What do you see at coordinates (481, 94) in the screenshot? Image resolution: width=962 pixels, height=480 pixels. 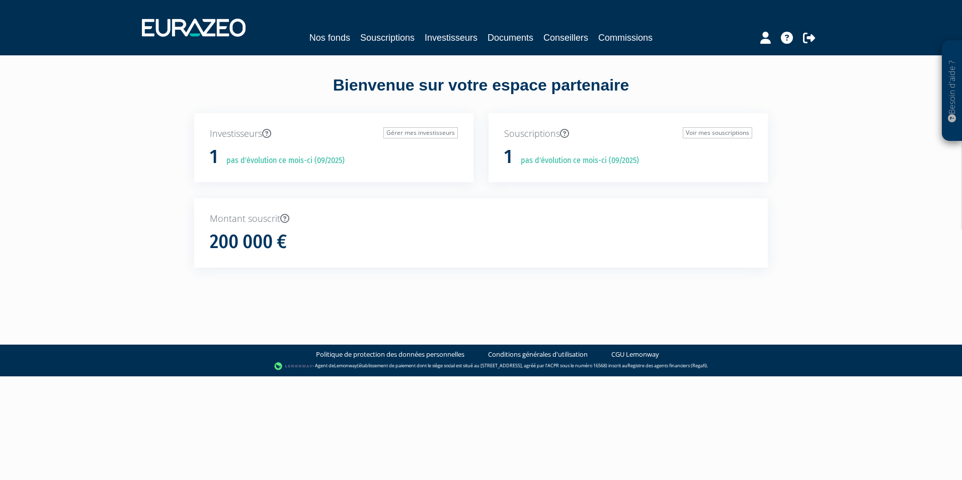 I see `div: Bienvenue sur votre espace partenaire` at bounding box center [481, 94].